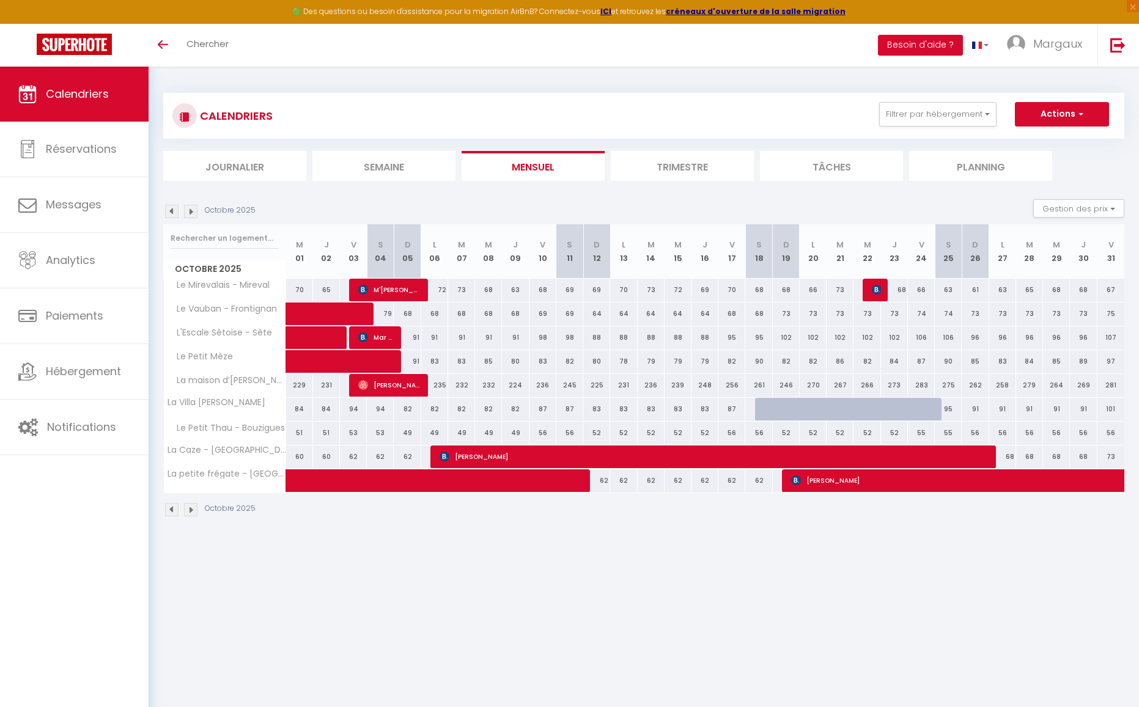 Image resolution: width=1139 pixels, height=707 pixels. Describe the element at coordinates (1047, 45) in the screenshot. I see `a: ... Margaux` at that location.